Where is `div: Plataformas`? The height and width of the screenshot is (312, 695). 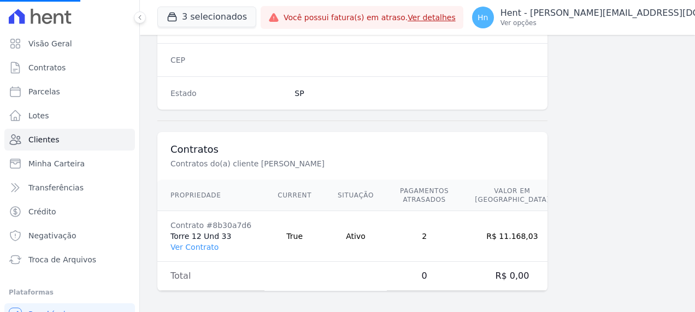
div: Plataformas is located at coordinates (69, 293).